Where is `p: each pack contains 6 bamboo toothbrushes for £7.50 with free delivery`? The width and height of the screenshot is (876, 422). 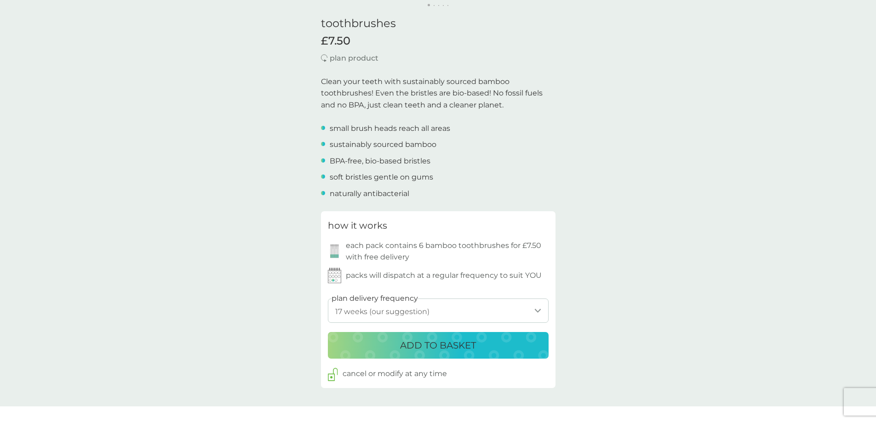
p: each pack contains 6 bamboo toothbrushes for £7.50 with free delivery is located at coordinates (447, 251).